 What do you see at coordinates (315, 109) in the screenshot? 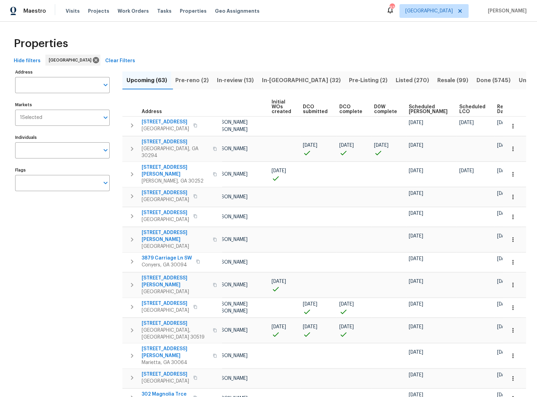
I see `span: DCO submitted` at bounding box center [315, 109].